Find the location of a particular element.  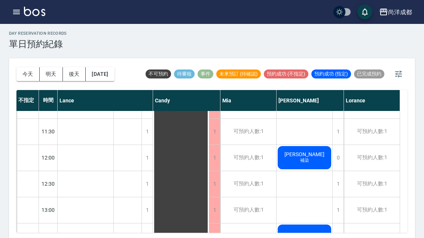

div: Lance is located at coordinates (105, 101).